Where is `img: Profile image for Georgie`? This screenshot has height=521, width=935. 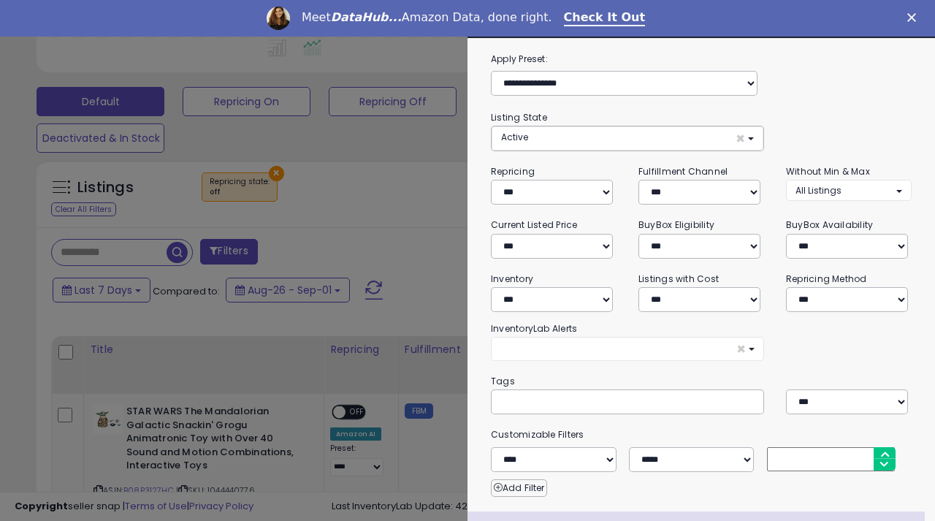 img: Profile image for Georgie is located at coordinates (278, 18).